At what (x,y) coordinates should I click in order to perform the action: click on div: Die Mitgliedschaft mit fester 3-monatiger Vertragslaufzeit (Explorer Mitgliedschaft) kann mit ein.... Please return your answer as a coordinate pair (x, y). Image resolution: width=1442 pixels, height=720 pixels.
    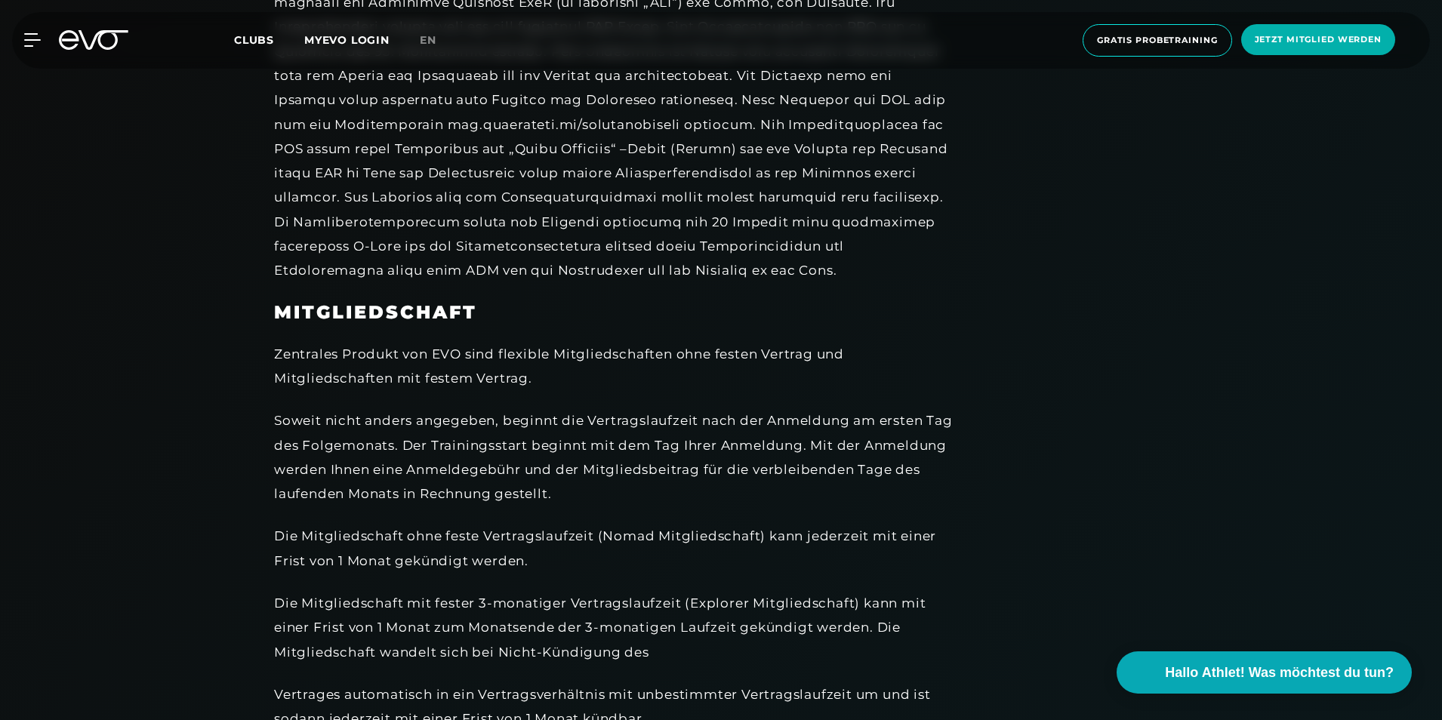
    Looking at the image, I should click on (614, 628).